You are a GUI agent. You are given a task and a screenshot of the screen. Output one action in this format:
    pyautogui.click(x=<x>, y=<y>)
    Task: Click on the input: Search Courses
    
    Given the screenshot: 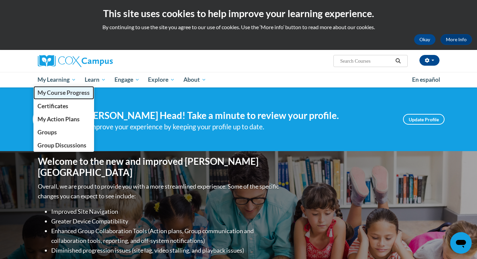 What is the action you would take?
    pyautogui.click(x=366, y=61)
    